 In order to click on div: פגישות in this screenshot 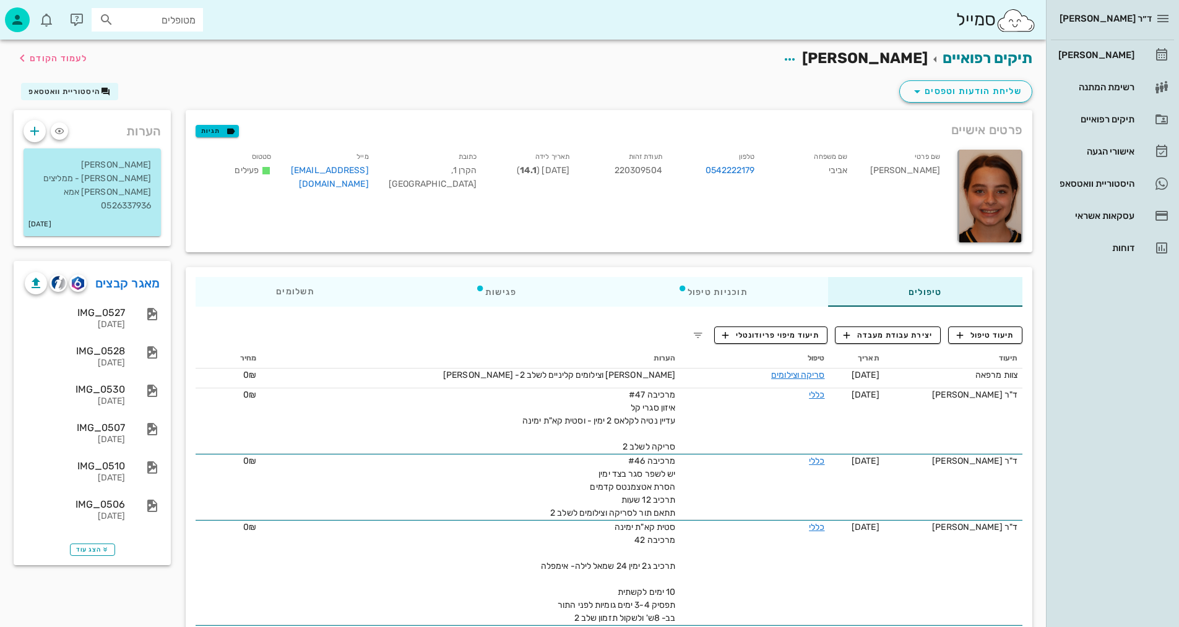, I will do `click(496, 292)`.